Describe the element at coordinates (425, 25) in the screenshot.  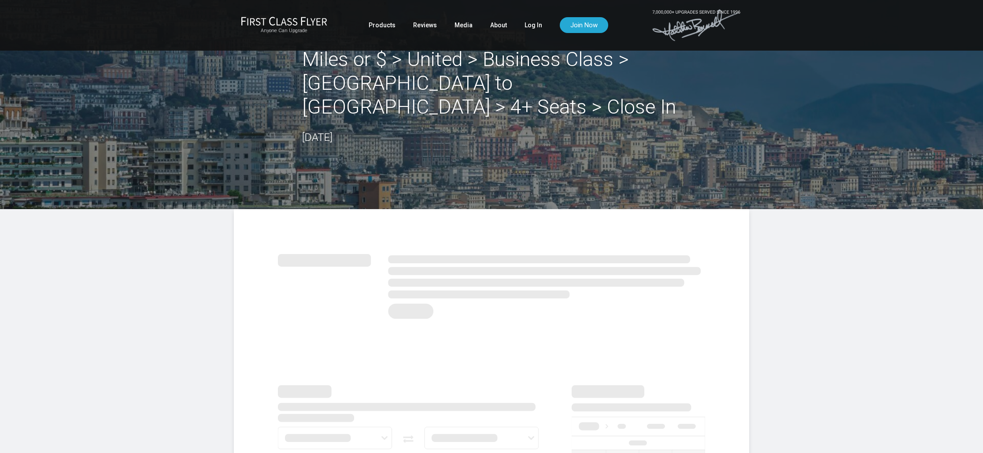
I see `a: Reviews` at that location.